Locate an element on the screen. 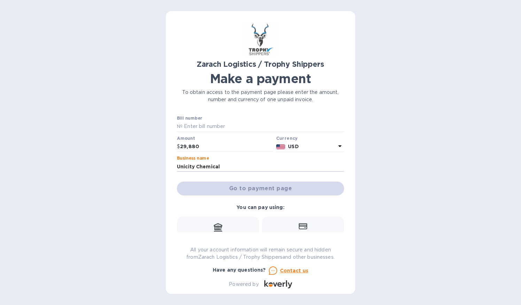 This screenshot has width=521, height=305. input: Enter business name is located at coordinates (260, 167).